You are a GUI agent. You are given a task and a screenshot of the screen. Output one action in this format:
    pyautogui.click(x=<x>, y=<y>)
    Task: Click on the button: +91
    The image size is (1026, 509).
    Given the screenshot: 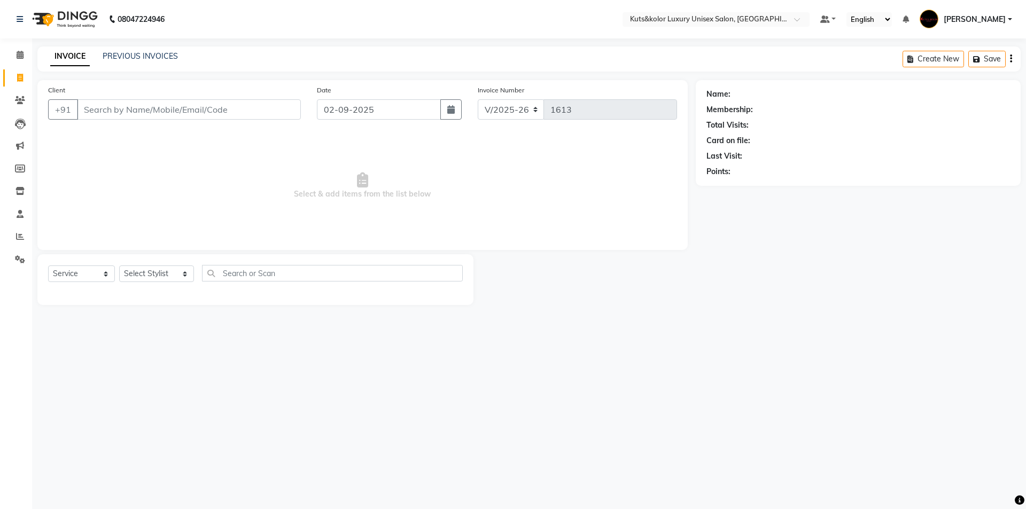 What is the action you would take?
    pyautogui.click(x=63, y=110)
    